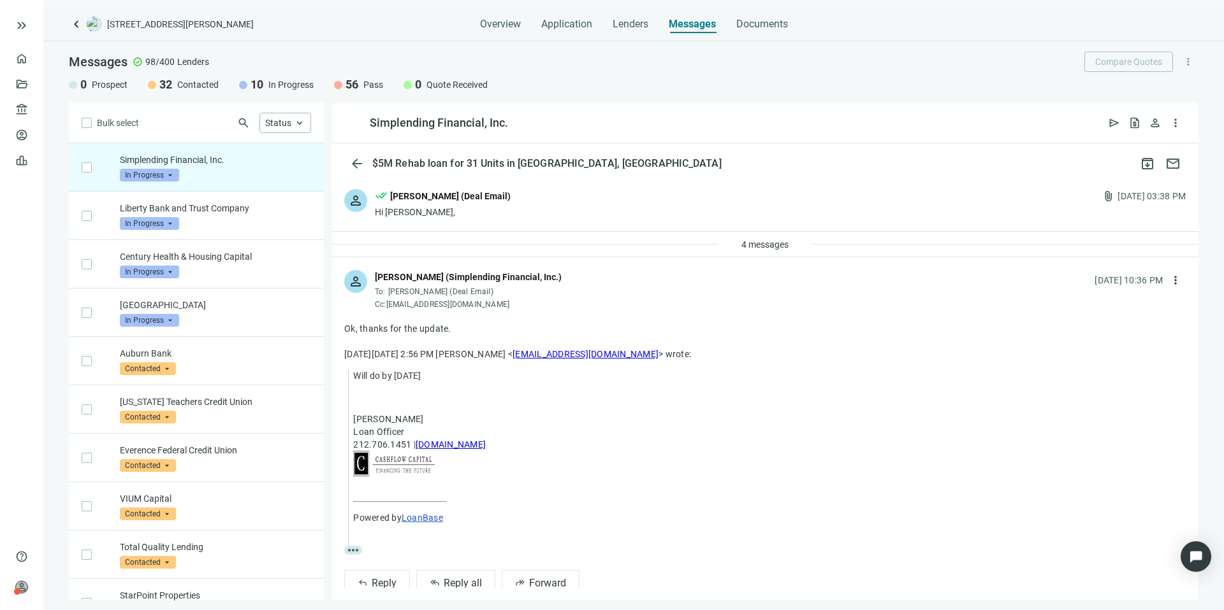  I want to click on span: Prospect, so click(110, 85).